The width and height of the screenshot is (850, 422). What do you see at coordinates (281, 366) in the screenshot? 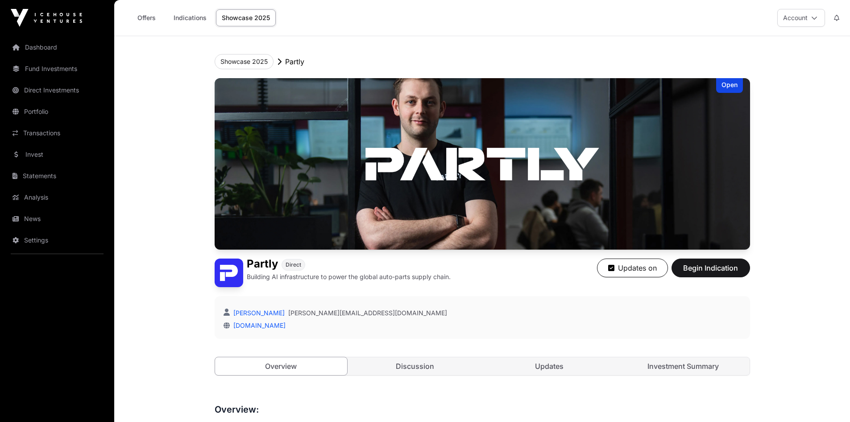
I see `a: Overview` at bounding box center [281, 366].